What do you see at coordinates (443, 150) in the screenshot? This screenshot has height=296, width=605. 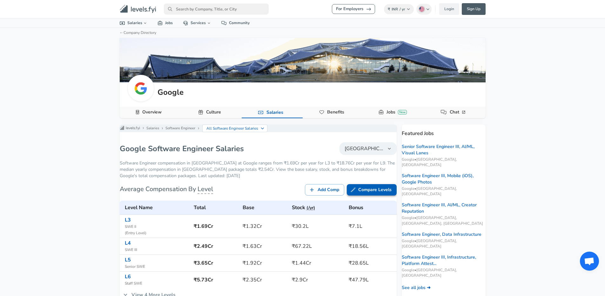 I see `a: Senior Software Engineer III, AI/ML, Visual Lanes` at bounding box center [443, 150].